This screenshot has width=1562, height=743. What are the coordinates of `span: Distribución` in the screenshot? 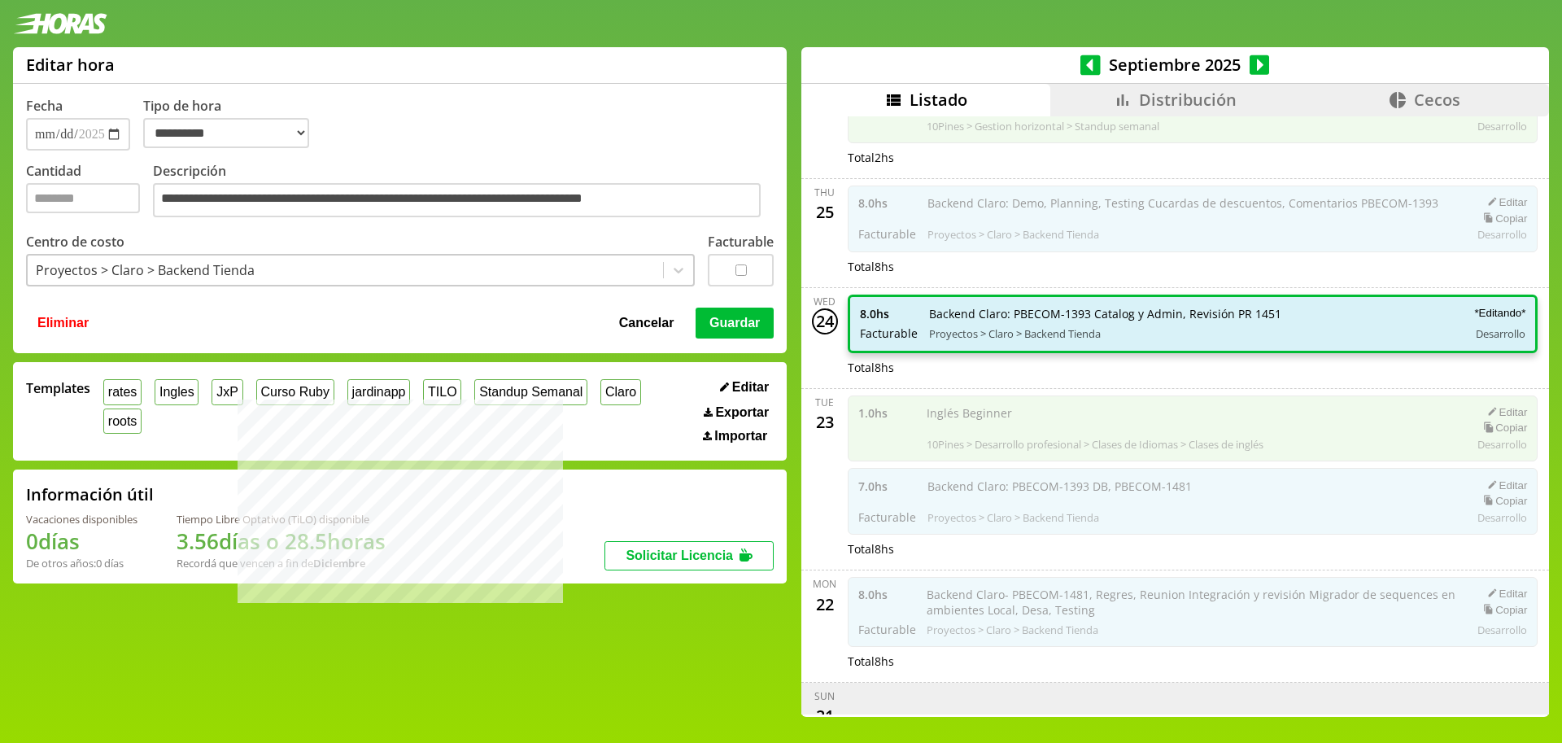 It's located at (1188, 99).